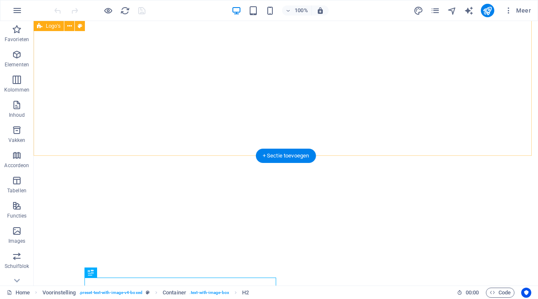 The image size is (538, 299). I want to click on button: design, so click(419, 11).